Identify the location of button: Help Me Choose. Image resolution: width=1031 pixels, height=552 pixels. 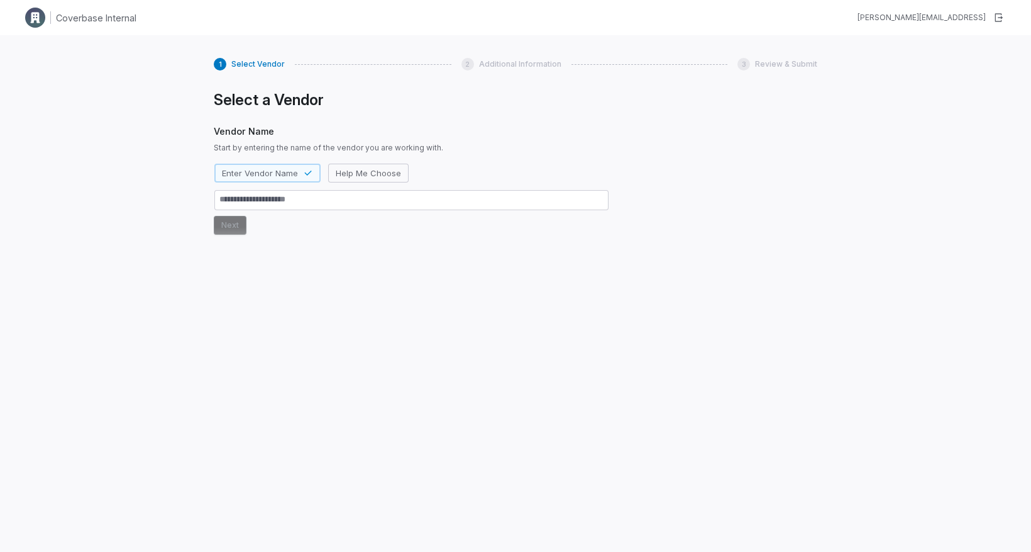
(369, 173).